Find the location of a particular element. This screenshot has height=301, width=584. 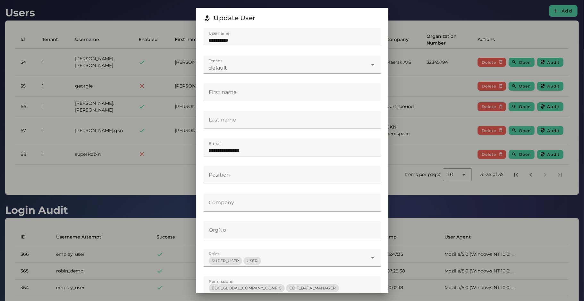

div: USER is located at coordinates (252, 261).